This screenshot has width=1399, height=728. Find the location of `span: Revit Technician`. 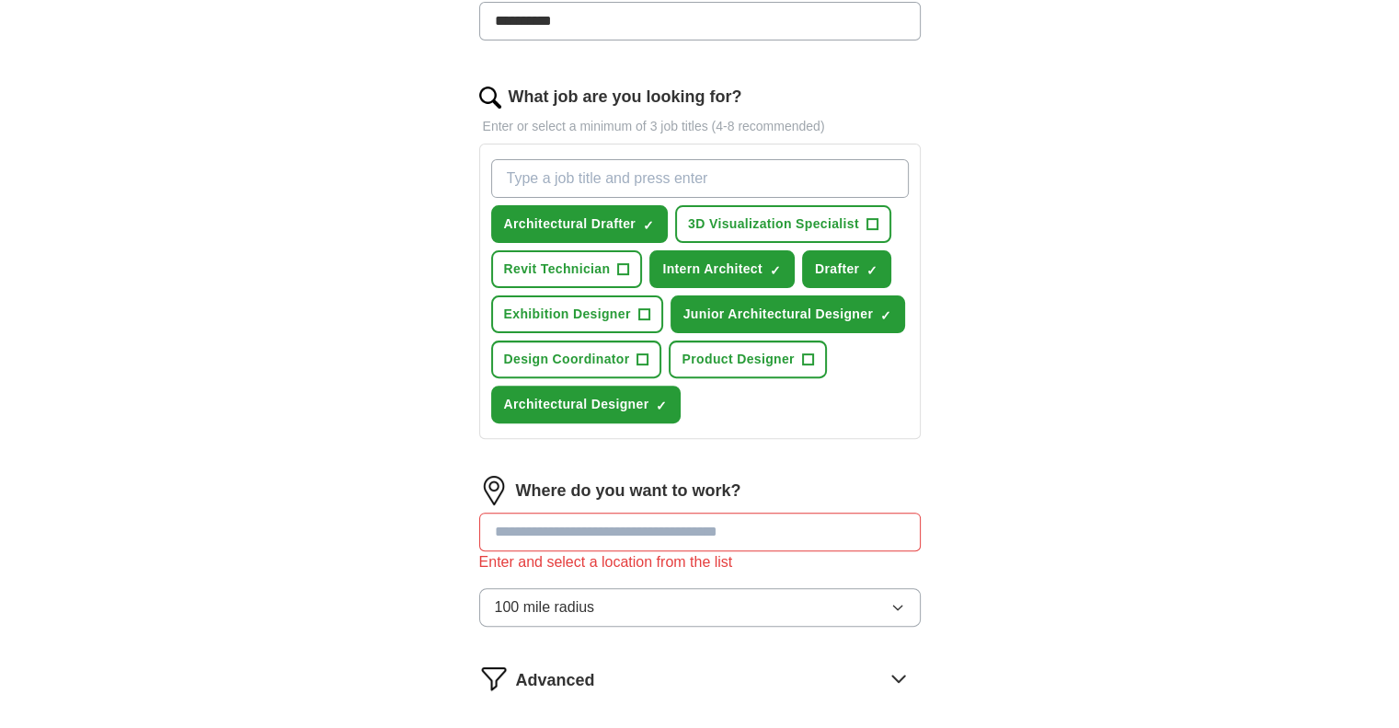

span: Revit Technician is located at coordinates (558, 269).